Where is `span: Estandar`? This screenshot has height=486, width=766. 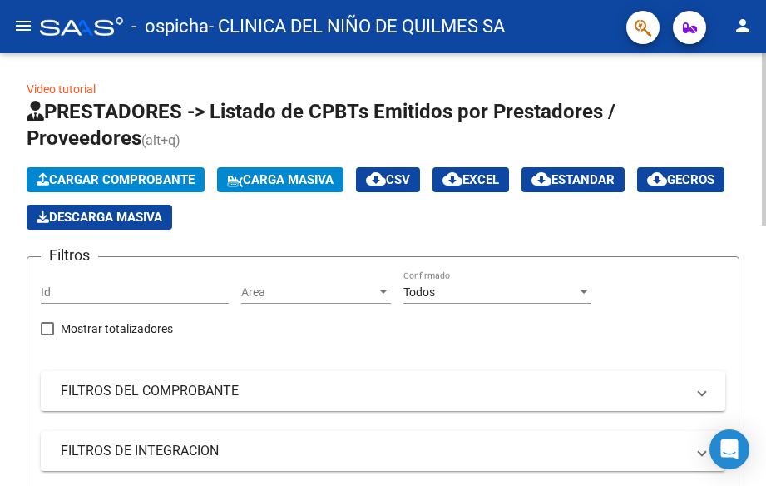
span: Estandar is located at coordinates (573, 180).